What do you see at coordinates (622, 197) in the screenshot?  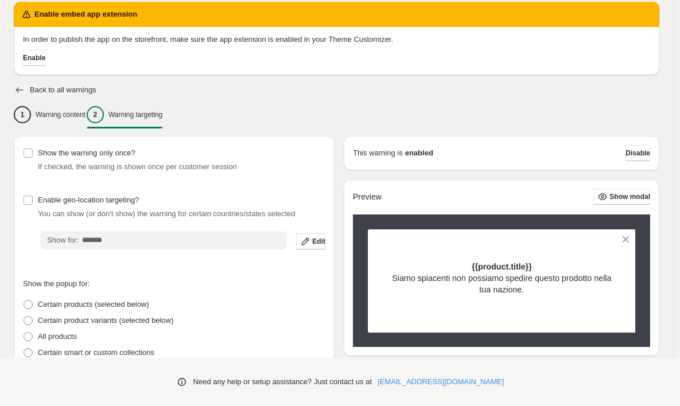 I see `button: Show modal` at bounding box center [622, 197].